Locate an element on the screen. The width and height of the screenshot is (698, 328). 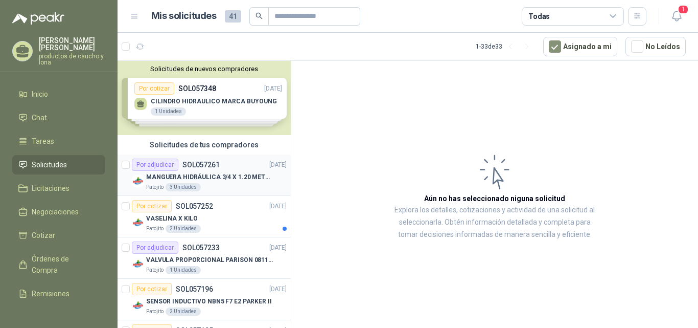
button: No Leídos is located at coordinates (656, 47).